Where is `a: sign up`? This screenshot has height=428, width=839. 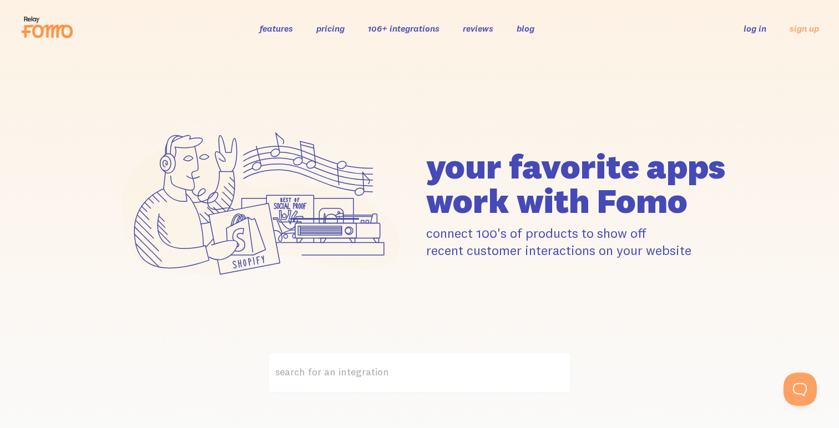 a: sign up is located at coordinates (804, 28).